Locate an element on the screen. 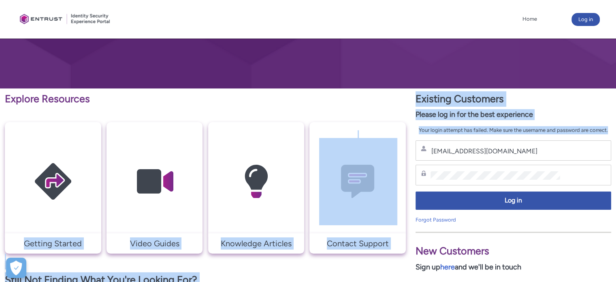  a: Video Guides is located at coordinates (155, 243).